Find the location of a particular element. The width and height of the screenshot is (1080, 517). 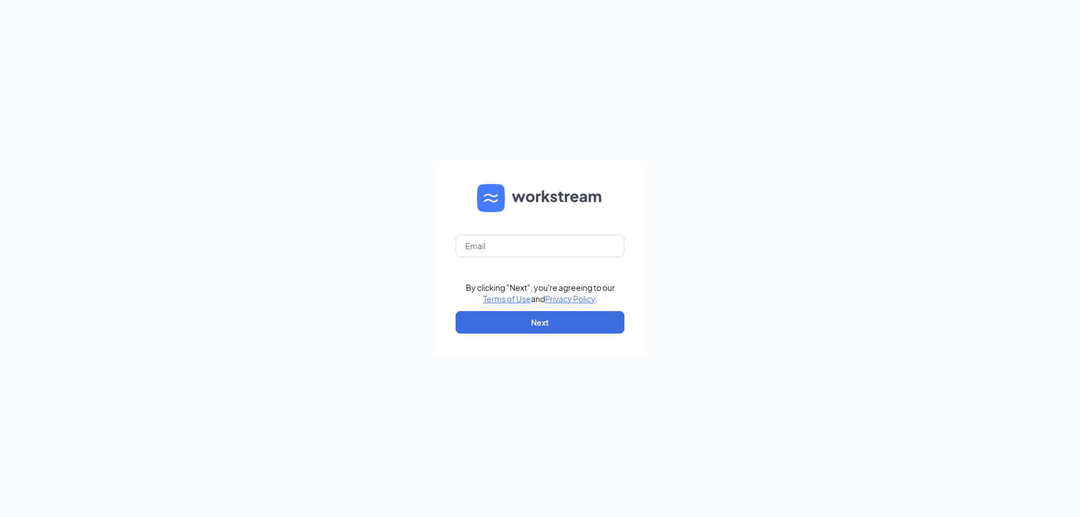

input: Email is located at coordinates (540, 246).